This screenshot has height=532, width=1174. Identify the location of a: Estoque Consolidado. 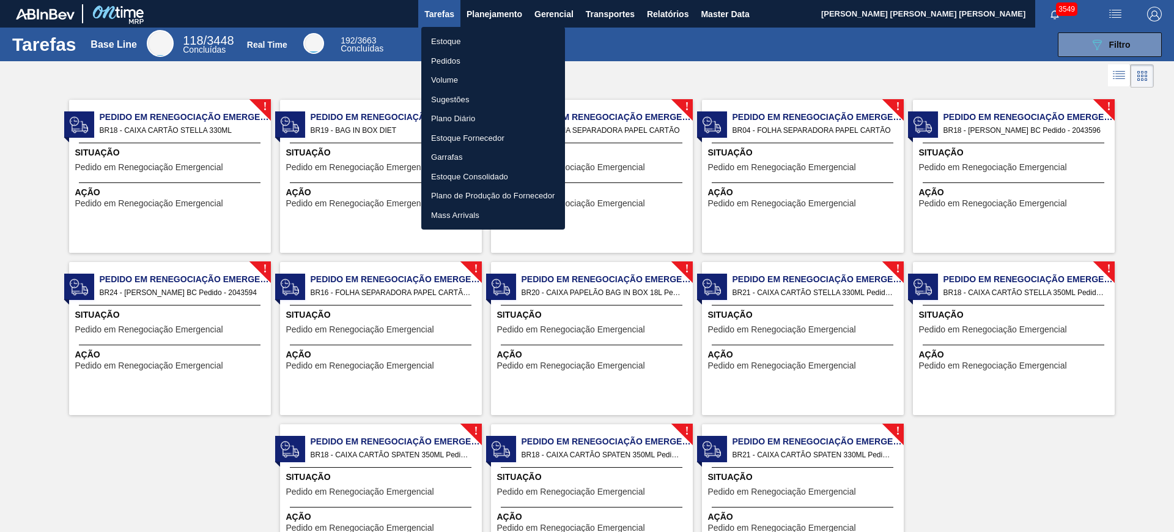
(493, 177).